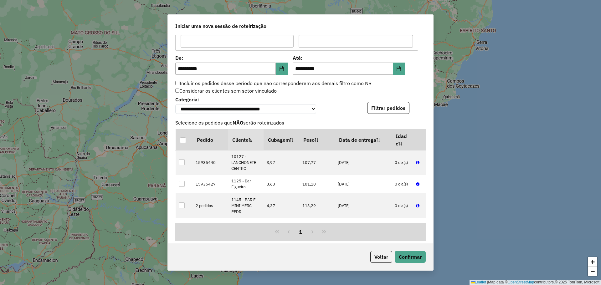  Describe the element at coordinates (317, 140) in the screenshot. I see `th: Peso` at that location.